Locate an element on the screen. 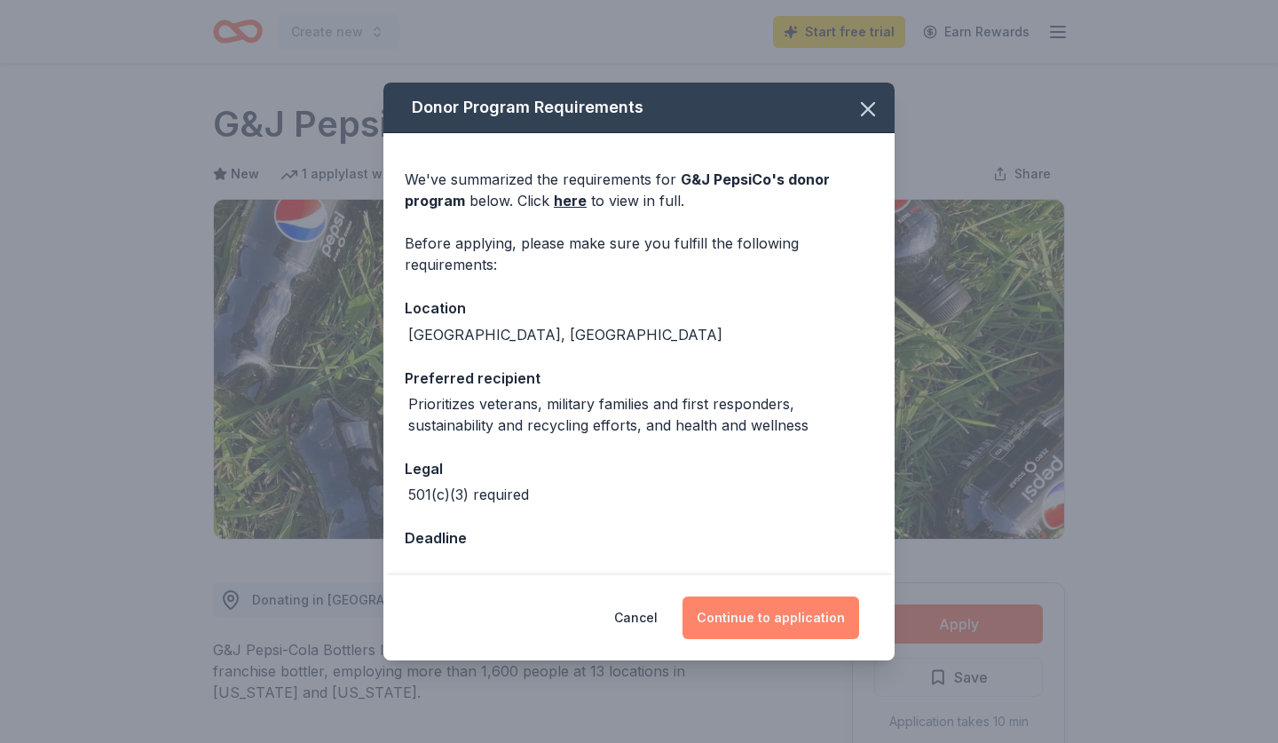  div: Preferred recipient is located at coordinates (639, 378).